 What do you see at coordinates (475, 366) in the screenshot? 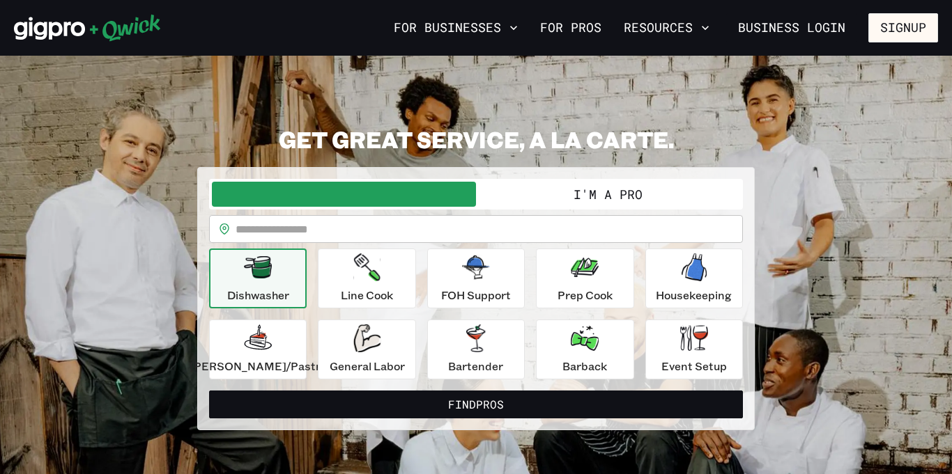
I see `p: Bartender` at bounding box center [475, 366].